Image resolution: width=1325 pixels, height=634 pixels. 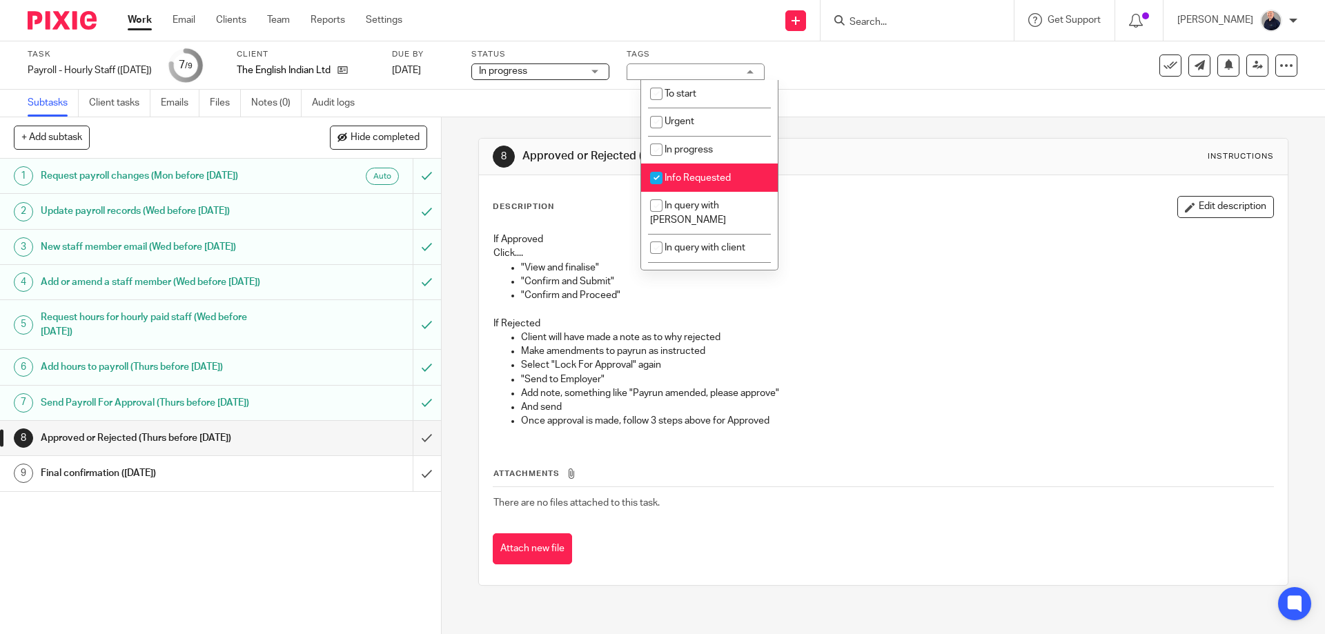 I want to click on span: There are no files attached to this task., so click(x=576, y=503).